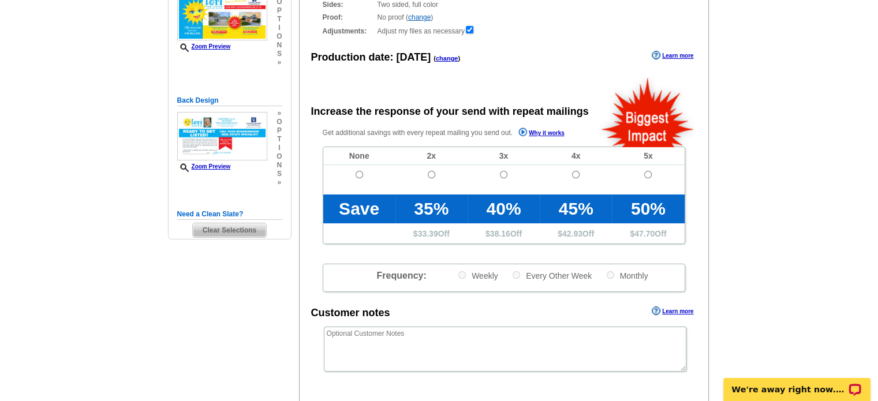 The height and width of the screenshot is (401, 878). Describe the element at coordinates (477, 275) in the screenshot. I see `label: Weekly` at that location.